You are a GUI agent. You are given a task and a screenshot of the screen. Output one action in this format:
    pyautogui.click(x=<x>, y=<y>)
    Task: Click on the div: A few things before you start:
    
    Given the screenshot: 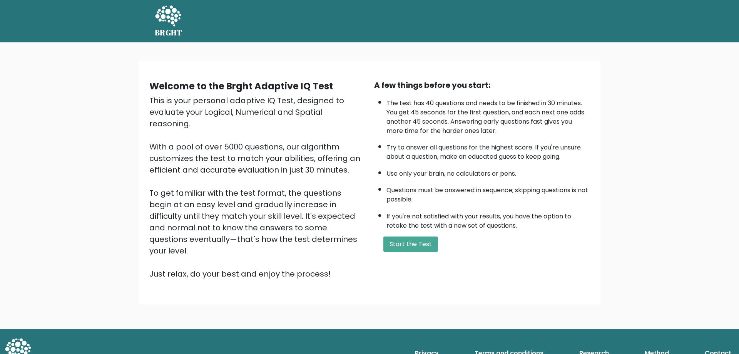 What is the action you would take?
    pyautogui.click(x=482, y=85)
    